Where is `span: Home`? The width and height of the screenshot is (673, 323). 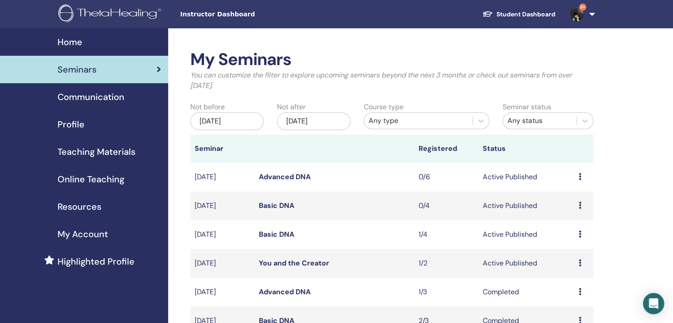
span: Home is located at coordinates (70, 42).